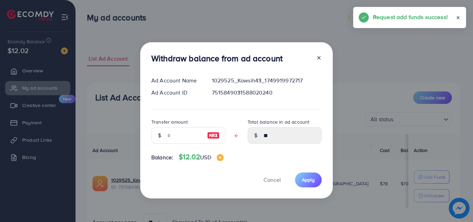 The width and height of the screenshot is (473, 222). What do you see at coordinates (267, 93) in the screenshot?
I see `div: 7515849031588020240` at bounding box center [267, 93].